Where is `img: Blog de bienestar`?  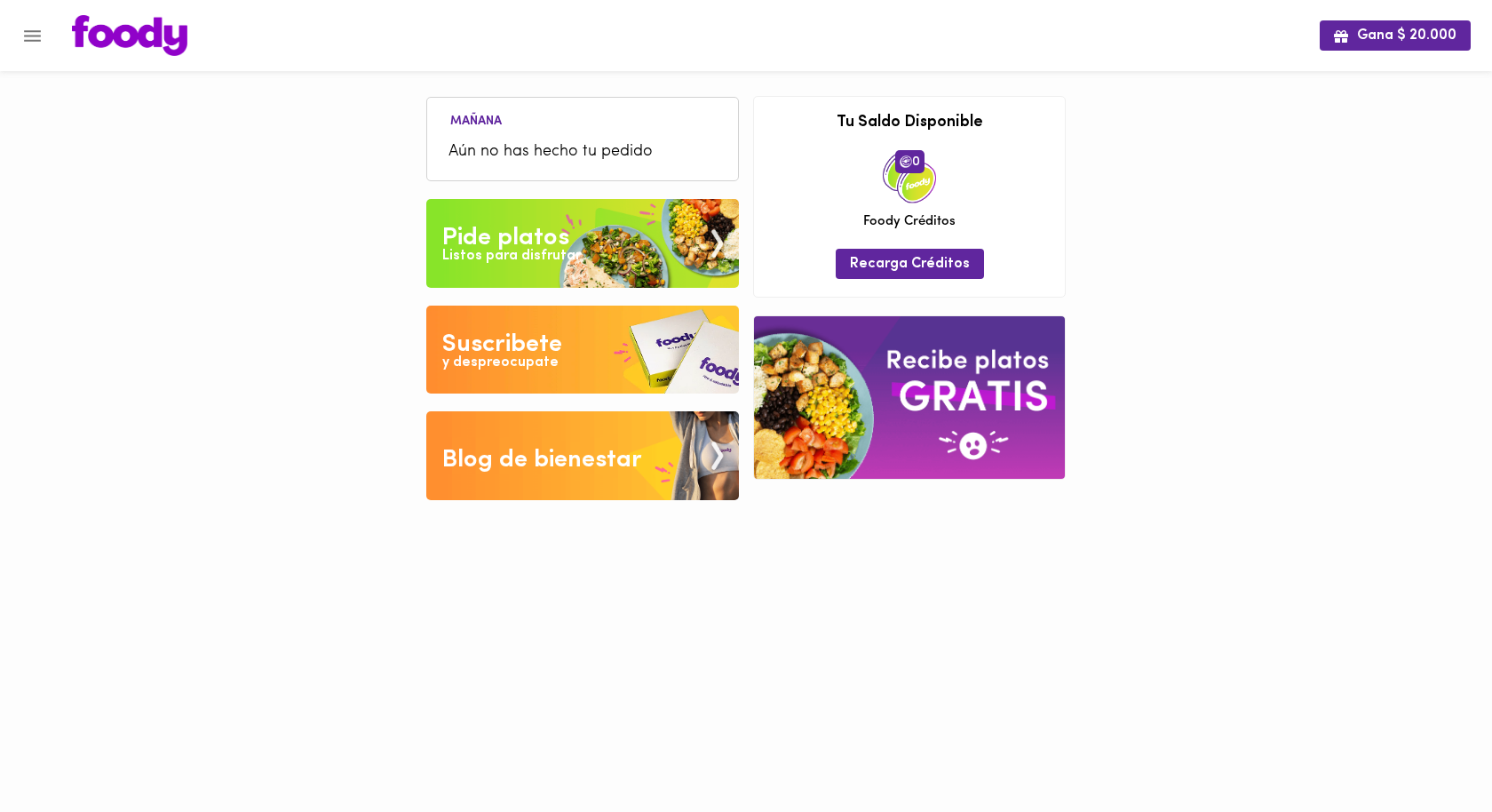 img: Blog de bienestar is located at coordinates (583, 456).